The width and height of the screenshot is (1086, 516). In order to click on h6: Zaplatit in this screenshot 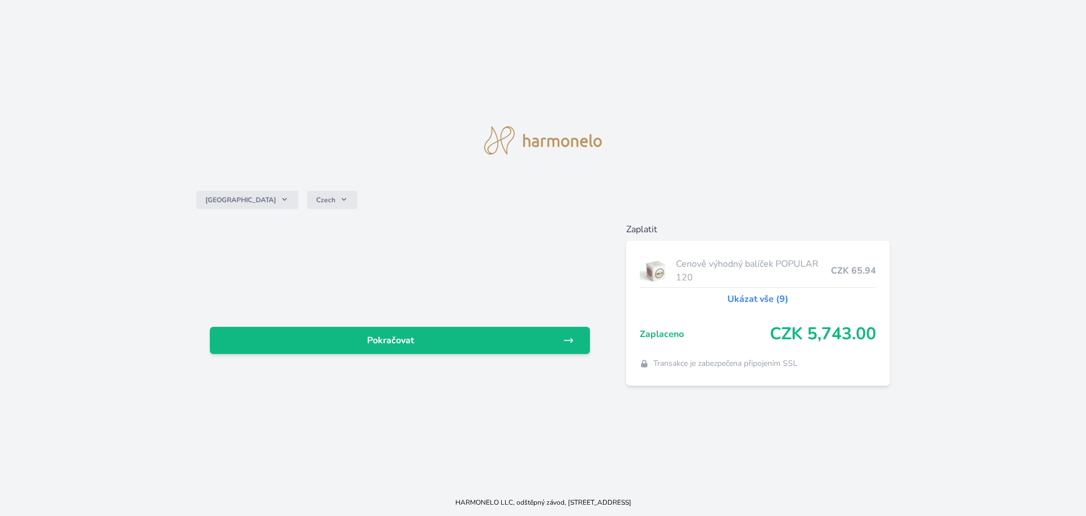, I will do `click(758, 229)`.